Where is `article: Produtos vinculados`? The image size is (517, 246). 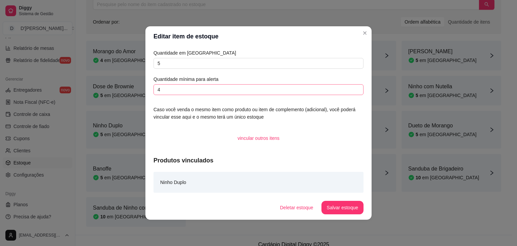
article: Produtos vinculados is located at coordinates (258, 160).